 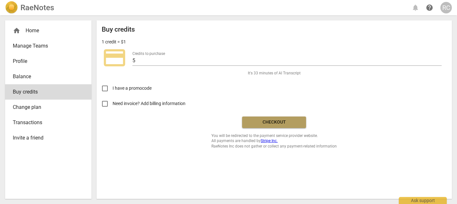 What do you see at coordinates (48, 108) in the screenshot?
I see `a: Change plan` at bounding box center [48, 108].